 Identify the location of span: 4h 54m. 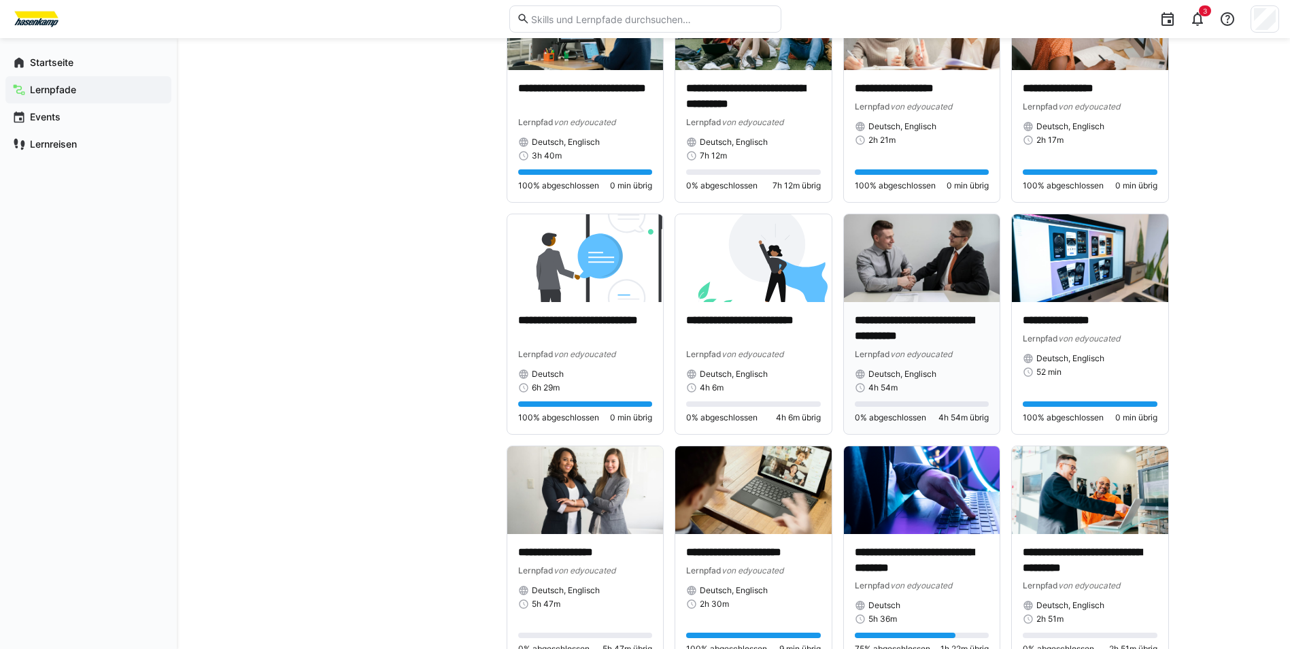
(882, 387).